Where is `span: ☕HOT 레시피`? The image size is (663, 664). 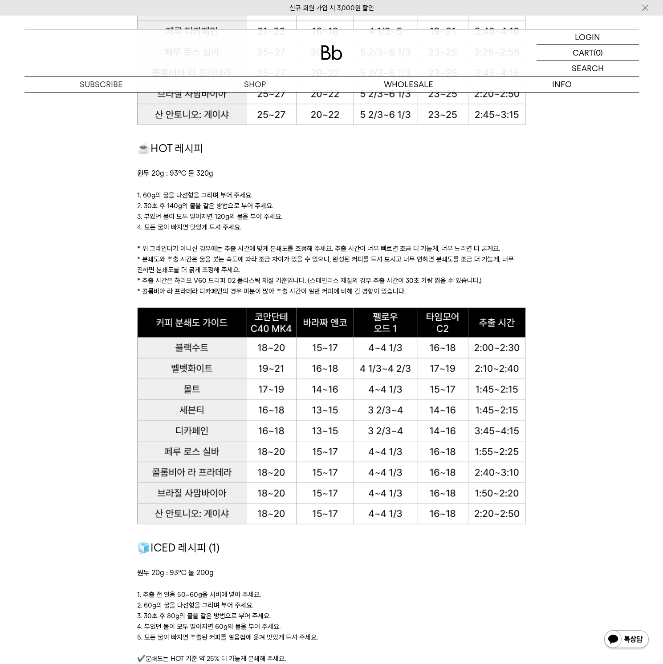 span: ☕HOT 레시피 is located at coordinates (170, 148).